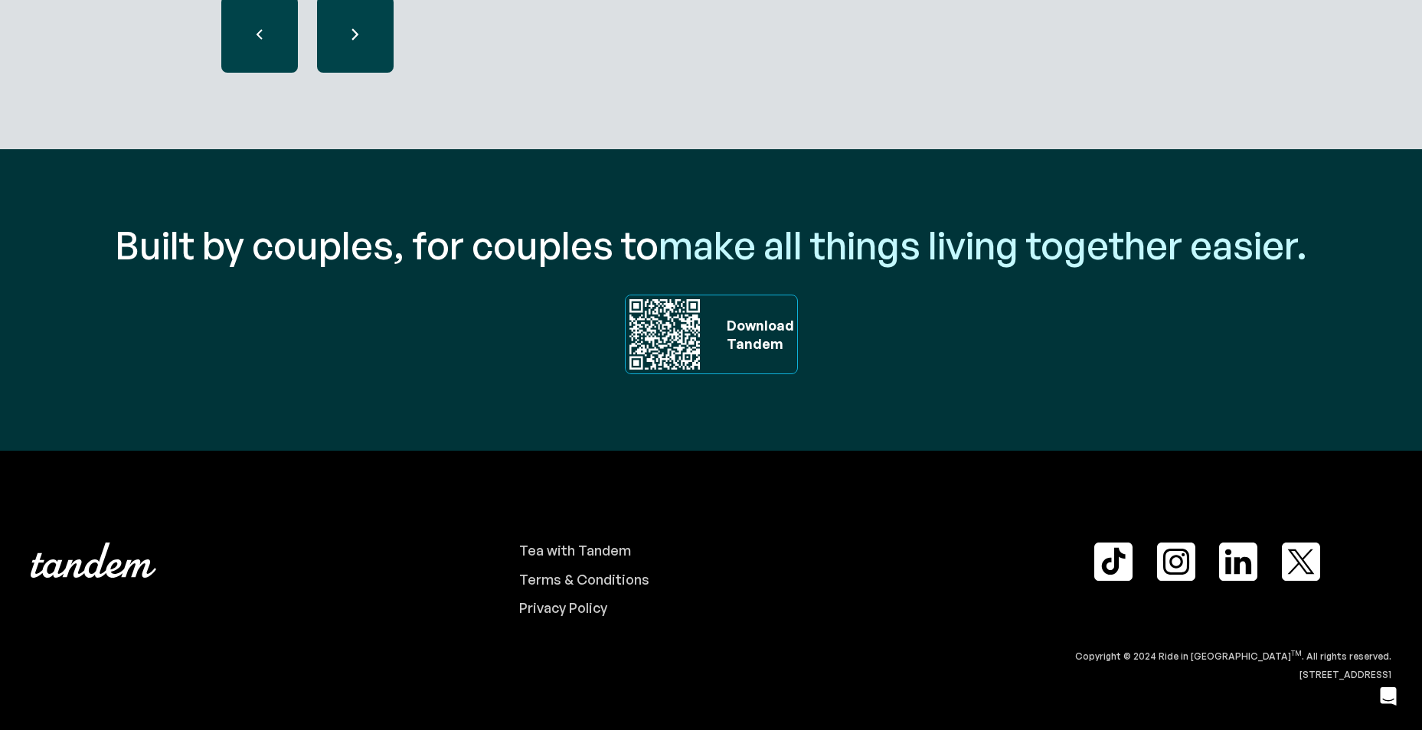  Describe the element at coordinates (575, 551) in the screenshot. I see `div: Tea with Tandem` at that location.